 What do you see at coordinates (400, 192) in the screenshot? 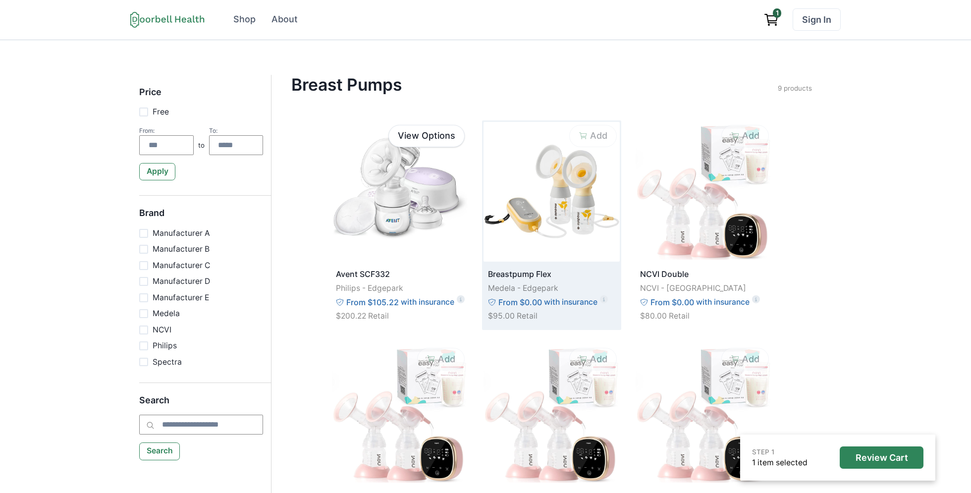
I see `img: p396f7c1jhk335ckoricv06bci68` at bounding box center [400, 192].